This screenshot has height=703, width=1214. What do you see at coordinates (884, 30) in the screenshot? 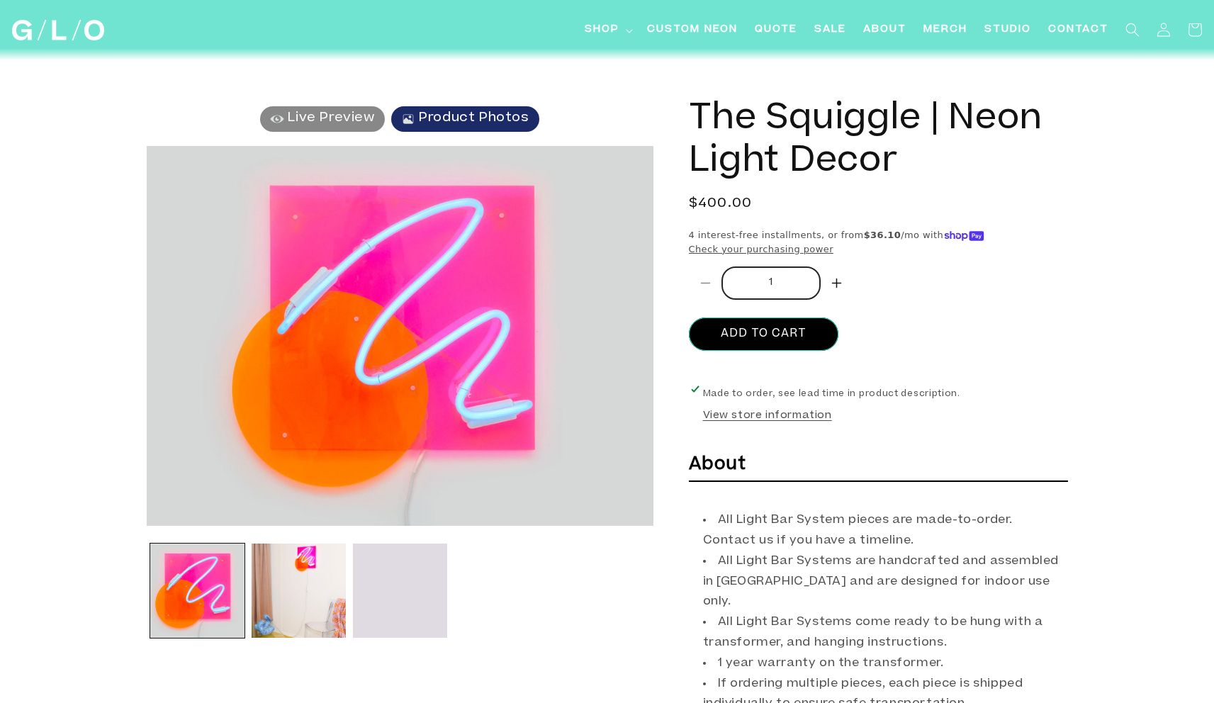
I see `span: About` at bounding box center [884, 30].